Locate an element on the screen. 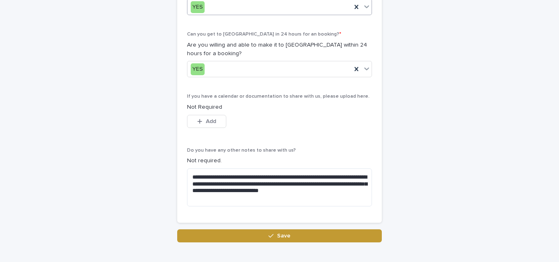  span: Add is located at coordinates (211, 121).